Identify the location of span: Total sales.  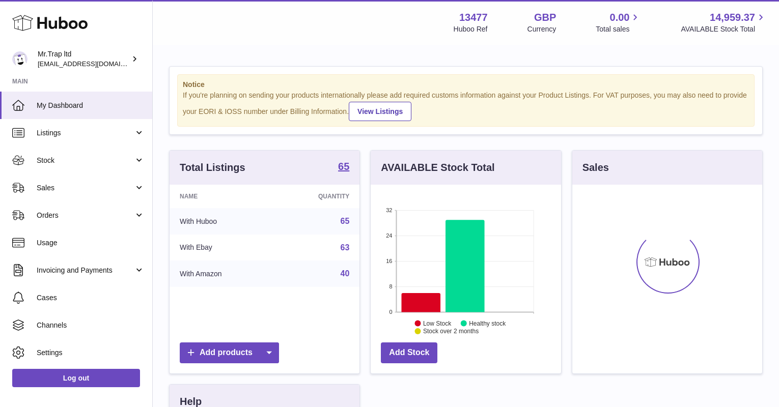
(618, 29).